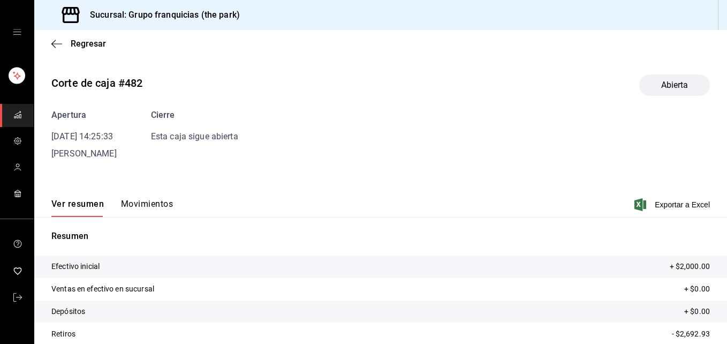  I want to click on div: Cierre, so click(194, 115).